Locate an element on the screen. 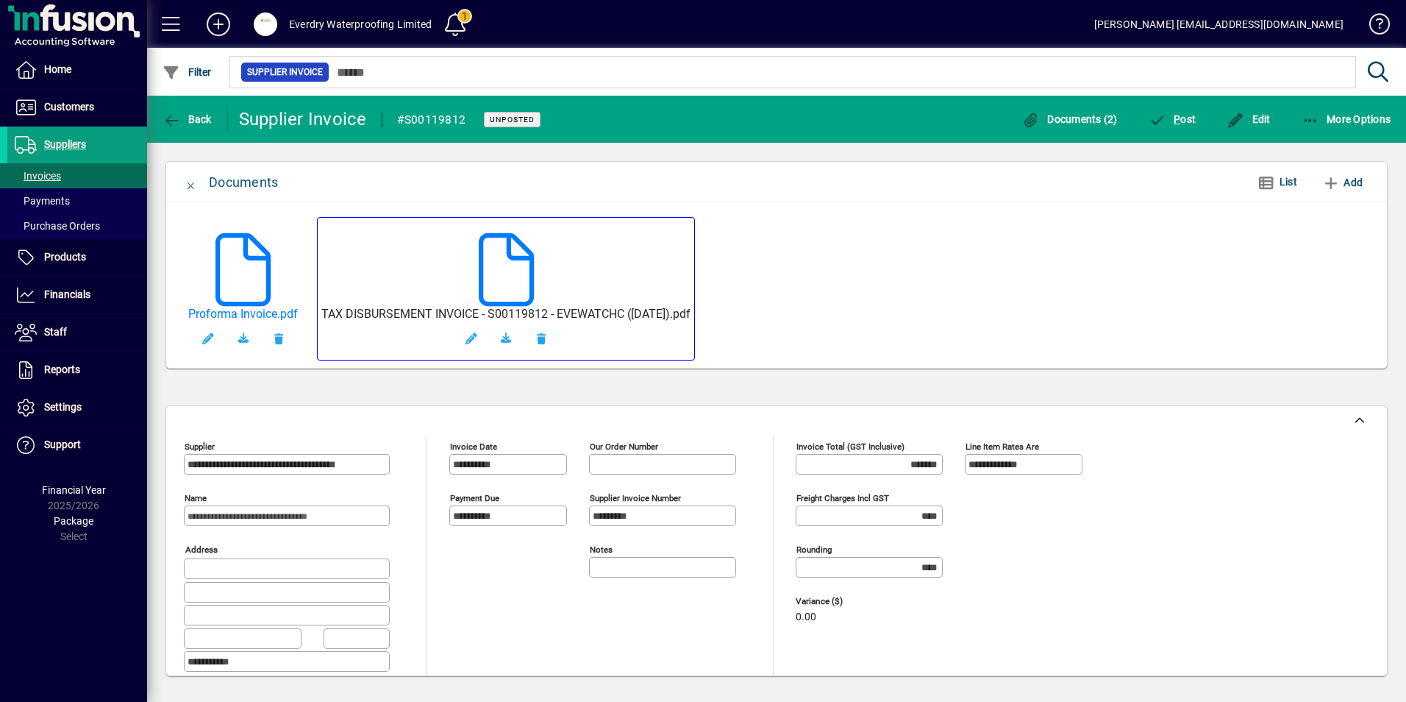 This screenshot has height=702, width=1406. span: Back is located at coordinates (187, 119).